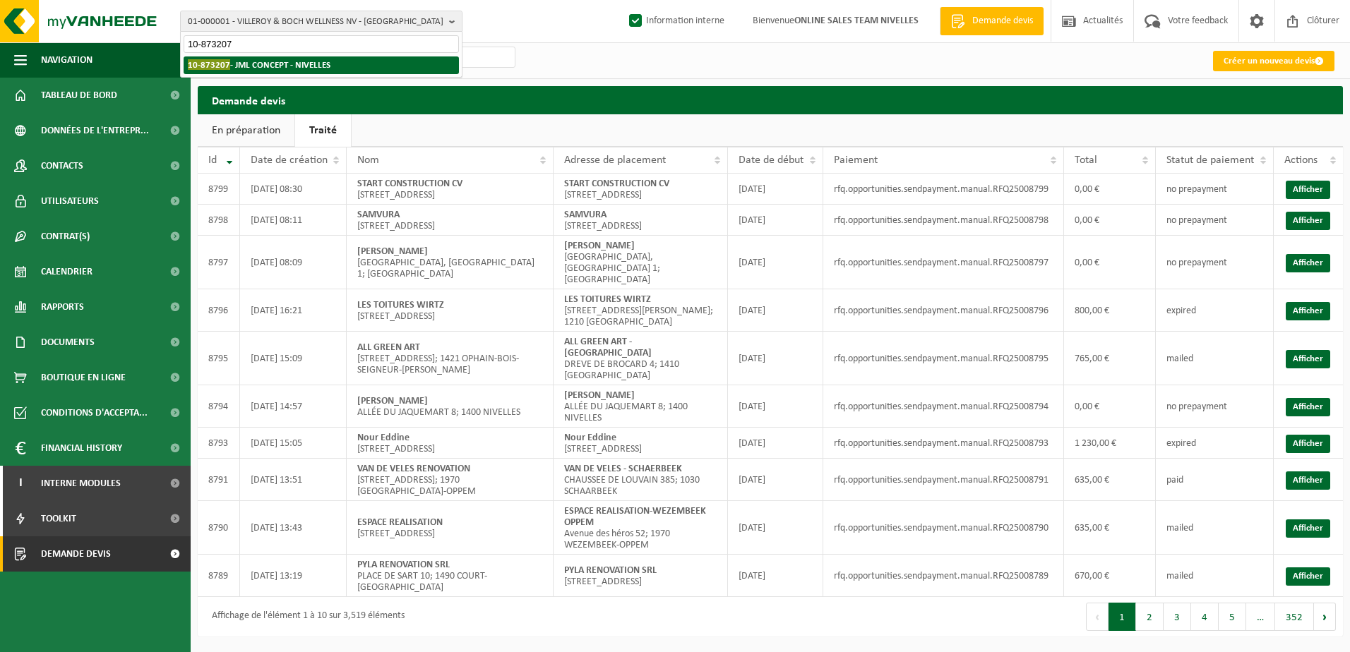  I want to click on td: rfq.opportunities.sendpayment.manual.RFQ25008794, so click(943, 407).